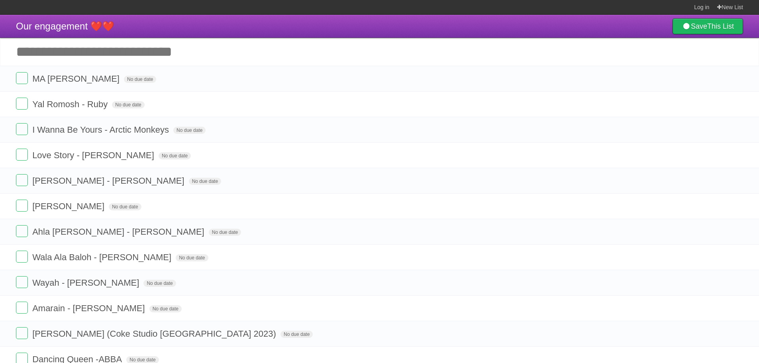 Image resolution: width=759 pixels, height=363 pixels. What do you see at coordinates (708, 26) in the screenshot?
I see `a: SaveThis List` at bounding box center [708, 26].